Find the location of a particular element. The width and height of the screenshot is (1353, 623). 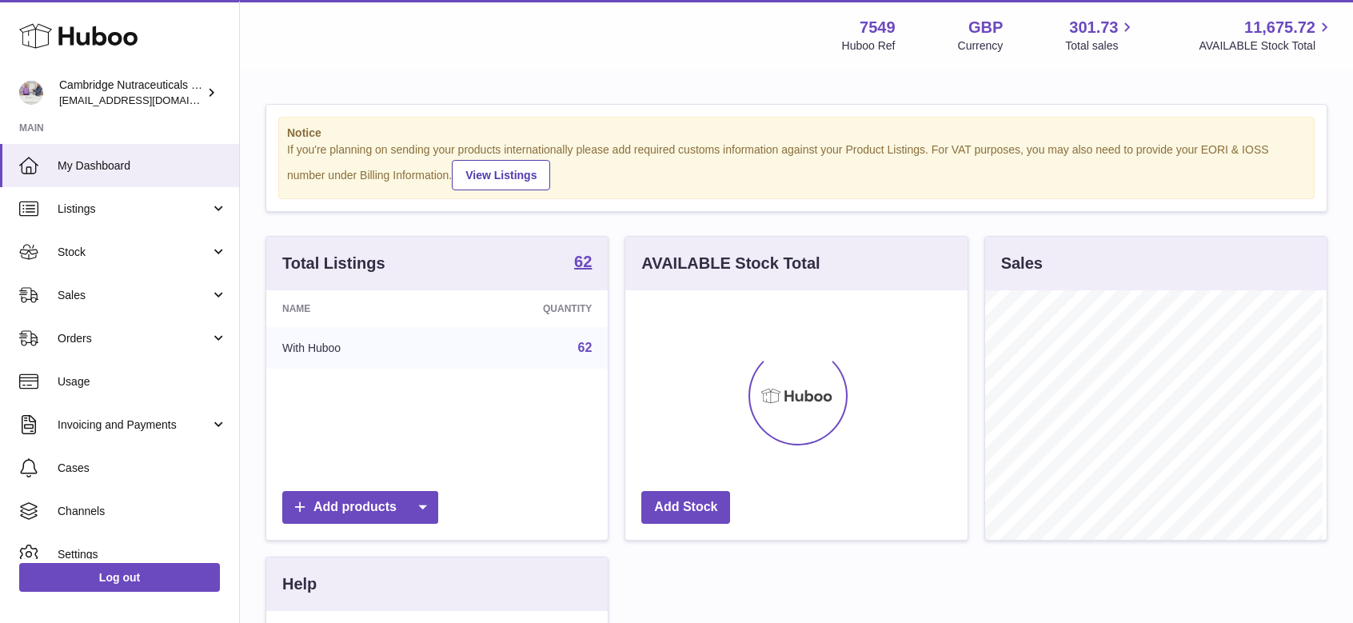

span: Listings is located at coordinates (134, 209).